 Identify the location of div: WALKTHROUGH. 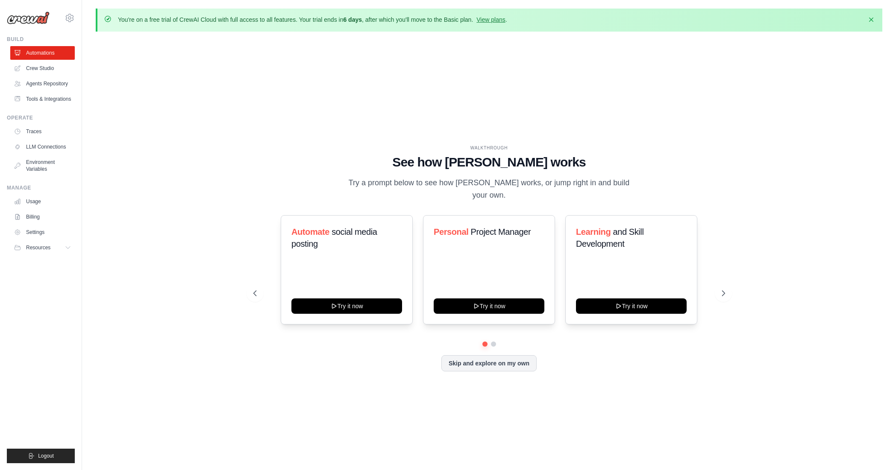
(489, 148).